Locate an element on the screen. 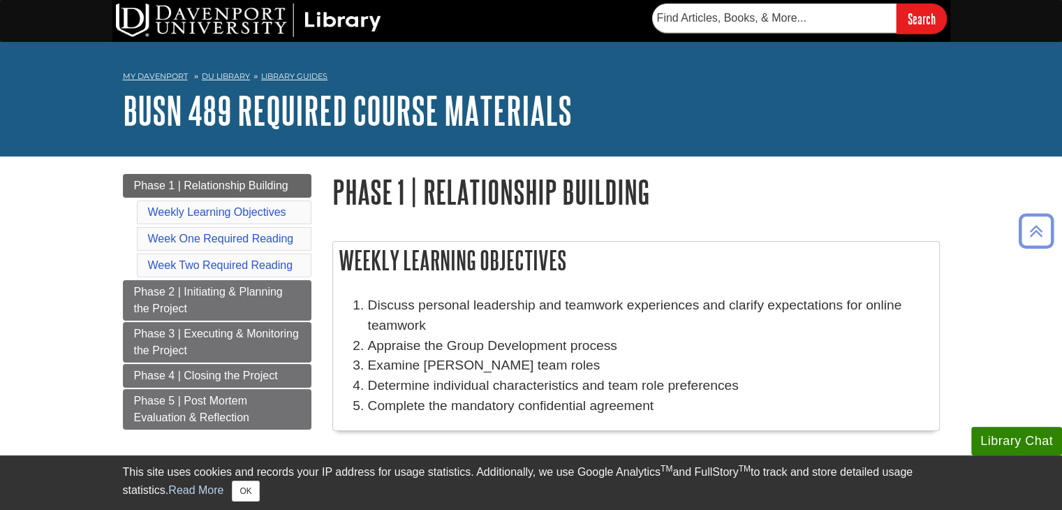  a: Phase 2 | Initiating & Planning the Project is located at coordinates (217, 300).